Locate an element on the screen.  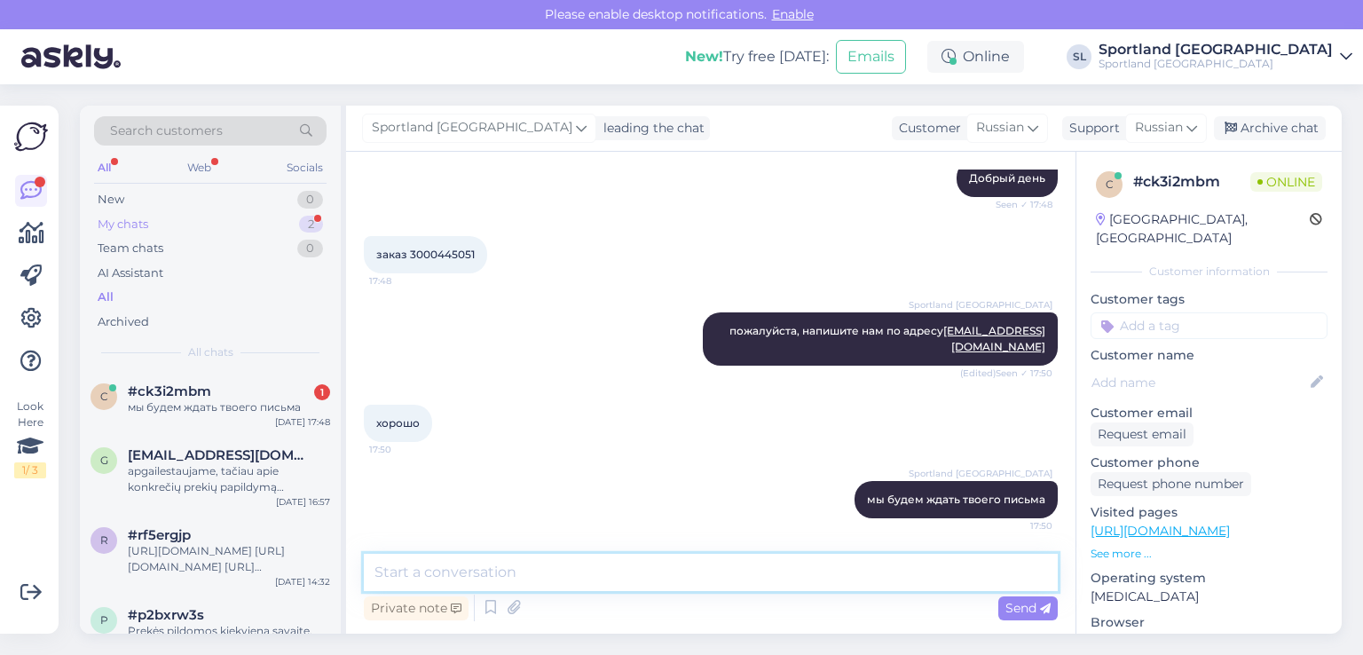
div: leading the chat is located at coordinates (651, 128).